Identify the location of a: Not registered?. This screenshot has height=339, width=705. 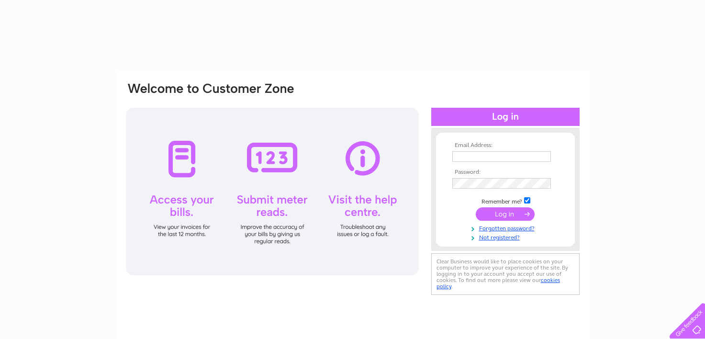
(506, 236).